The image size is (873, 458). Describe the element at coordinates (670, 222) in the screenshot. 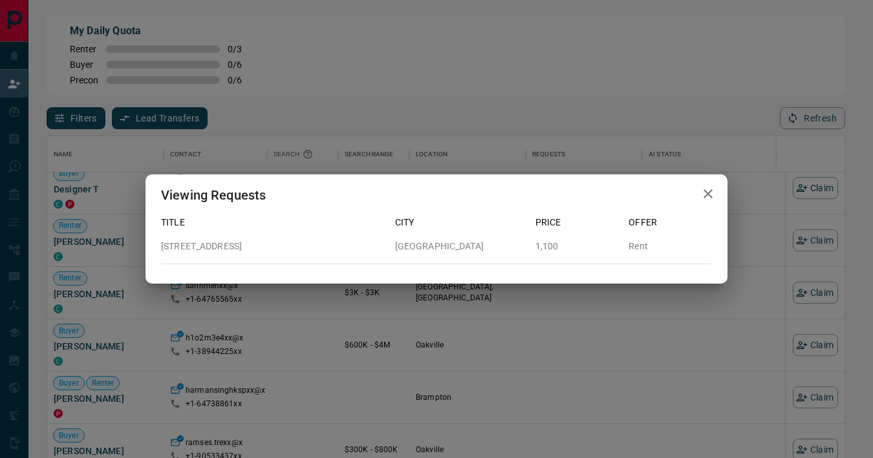

I see `p: Offer` at that location.